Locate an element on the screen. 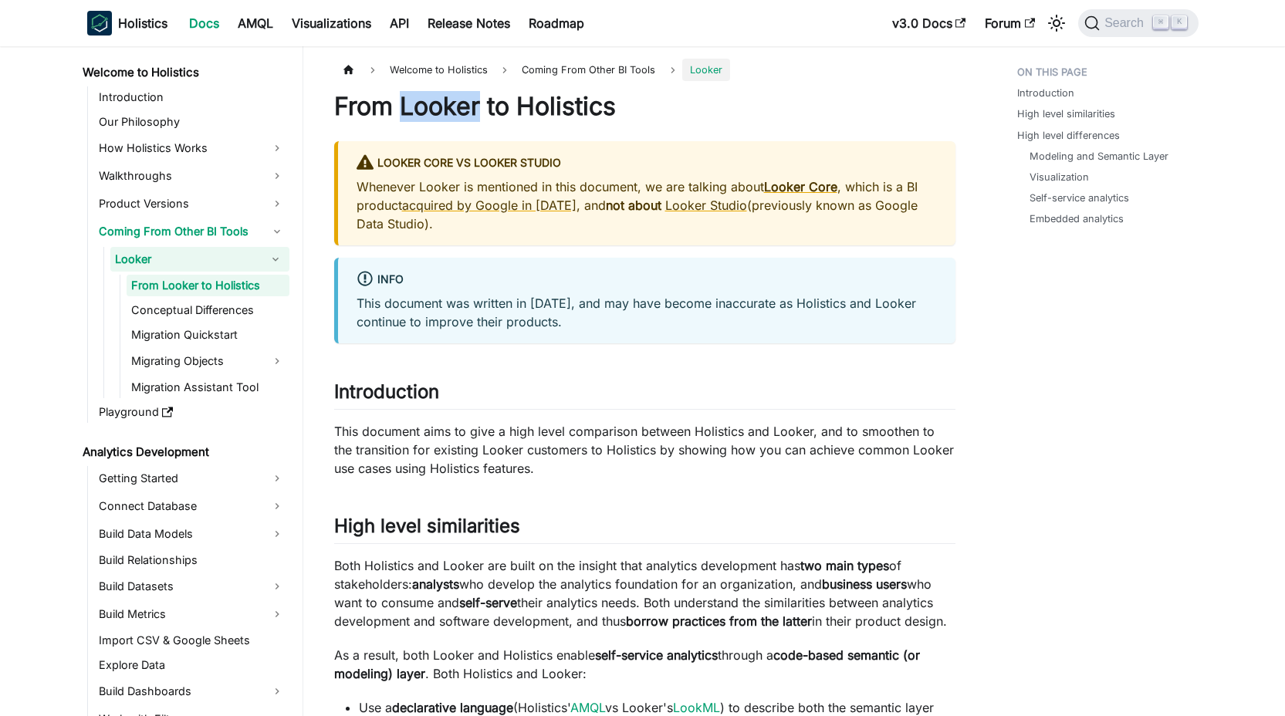 Image resolution: width=1285 pixels, height=716 pixels. a: Modeling and Semantic Layer is located at coordinates (1099, 156).